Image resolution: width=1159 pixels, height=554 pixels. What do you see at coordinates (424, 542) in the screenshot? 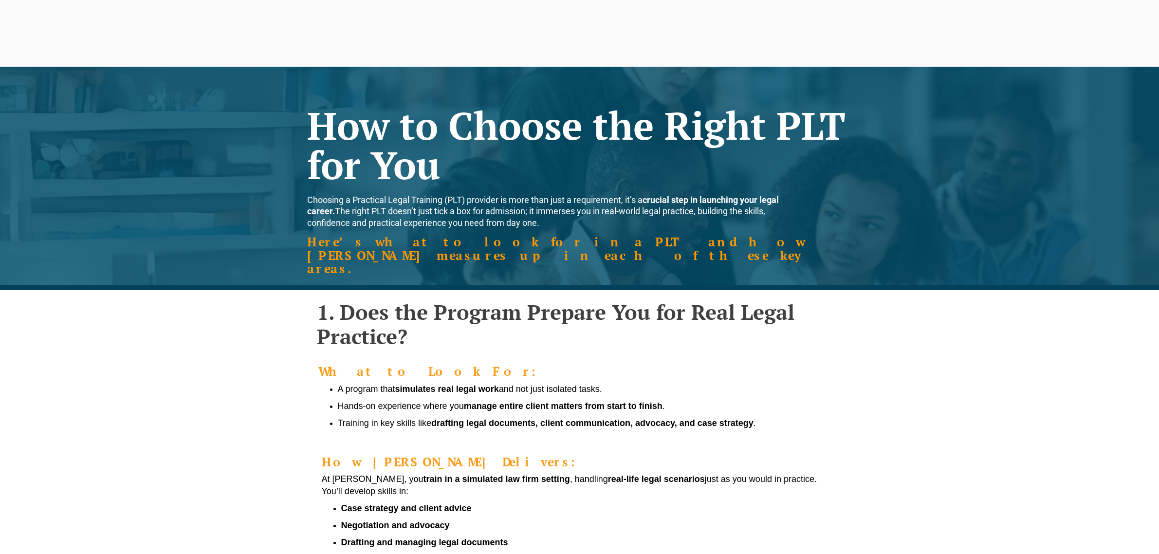
I see `b: Drafting and managing legal documents` at bounding box center [424, 542].